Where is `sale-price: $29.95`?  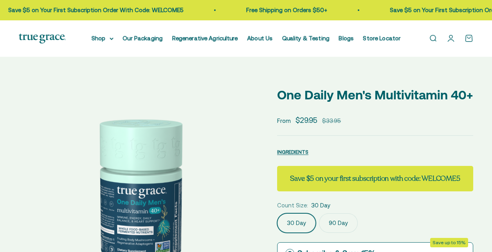 sale-price: $29.95 is located at coordinates (306, 120).